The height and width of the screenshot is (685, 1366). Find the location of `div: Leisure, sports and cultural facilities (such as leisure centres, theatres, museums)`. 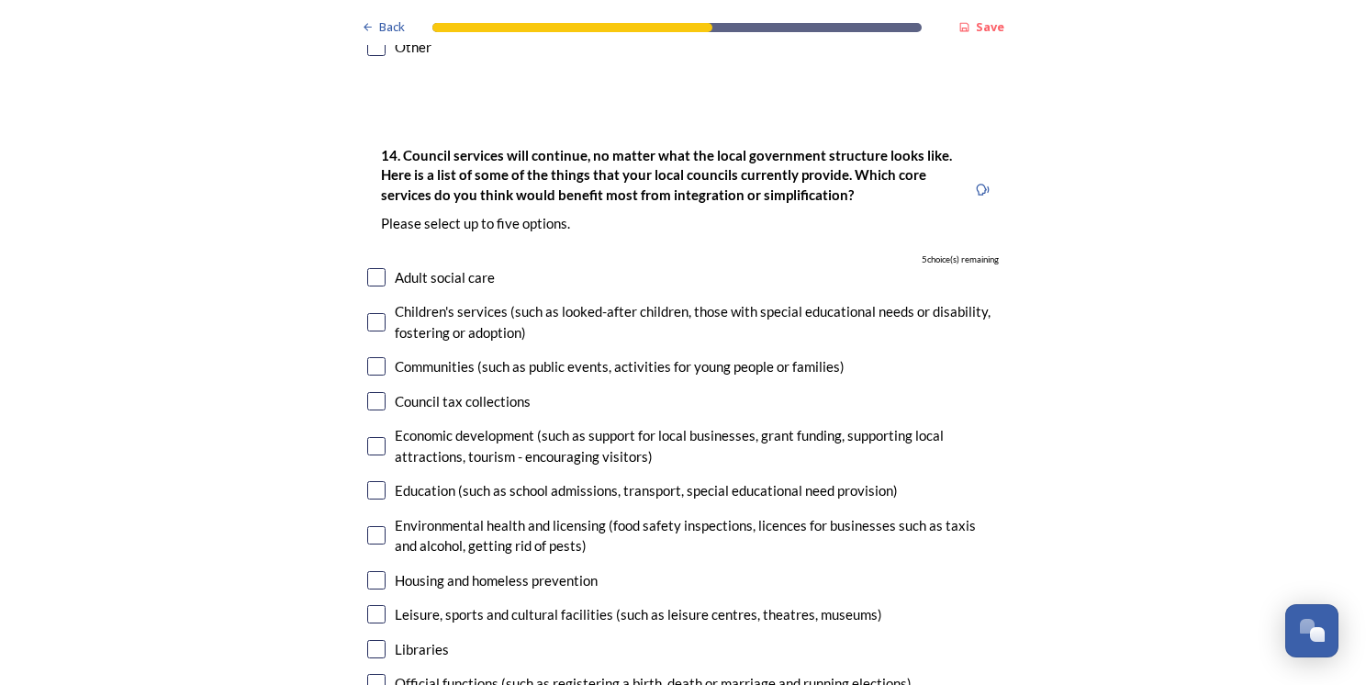

div: Leisure, sports and cultural facilities (such as leisure centres, theatres, museums) is located at coordinates (638, 614).